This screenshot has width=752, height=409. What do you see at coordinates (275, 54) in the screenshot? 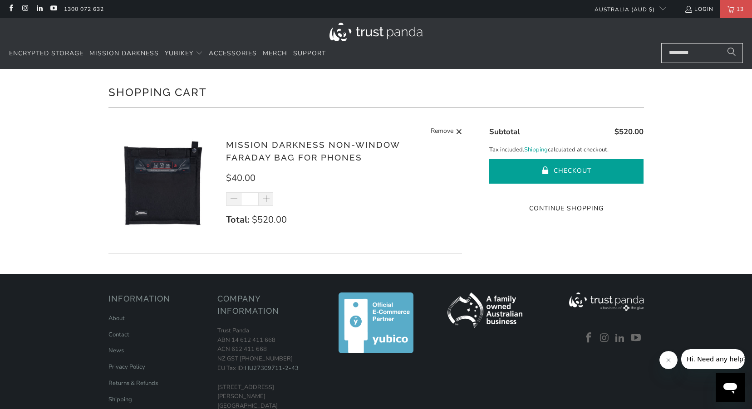
I see `a: Merch` at bounding box center [275, 54].